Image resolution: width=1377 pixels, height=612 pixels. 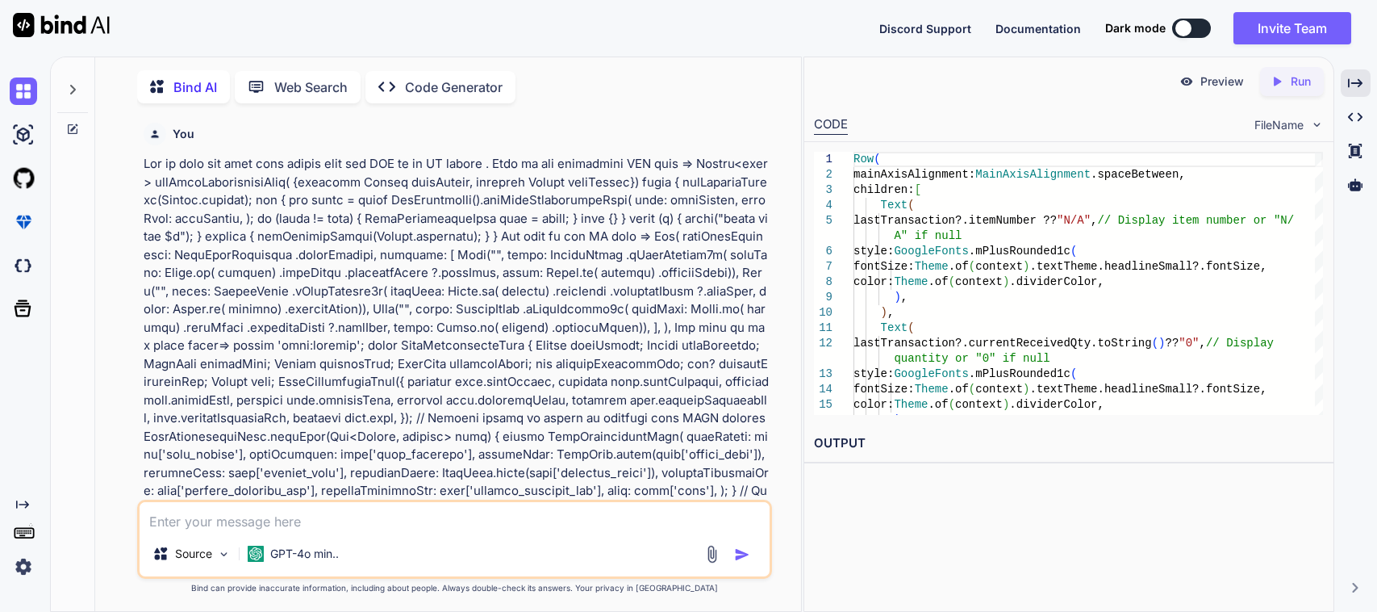 What do you see at coordinates (1020, 251) in the screenshot?
I see `span: .mPlusRounded1c` at bounding box center [1020, 251].